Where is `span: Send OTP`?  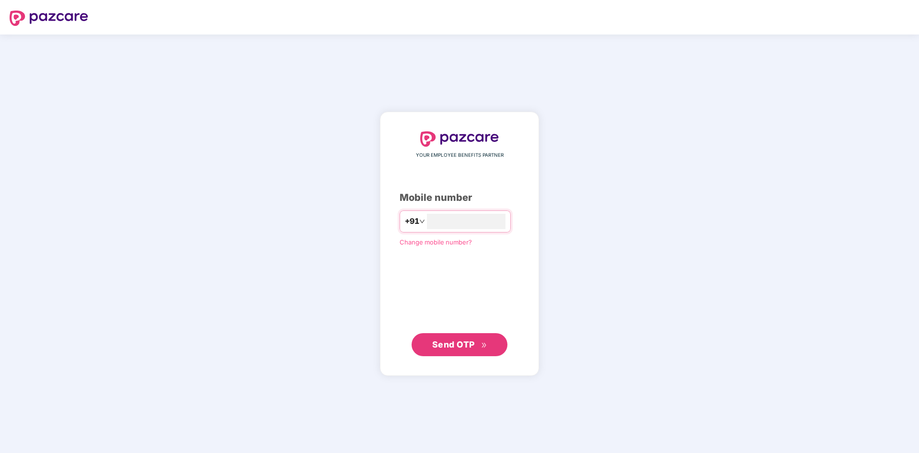
span: Send OTP is located at coordinates (453, 344).